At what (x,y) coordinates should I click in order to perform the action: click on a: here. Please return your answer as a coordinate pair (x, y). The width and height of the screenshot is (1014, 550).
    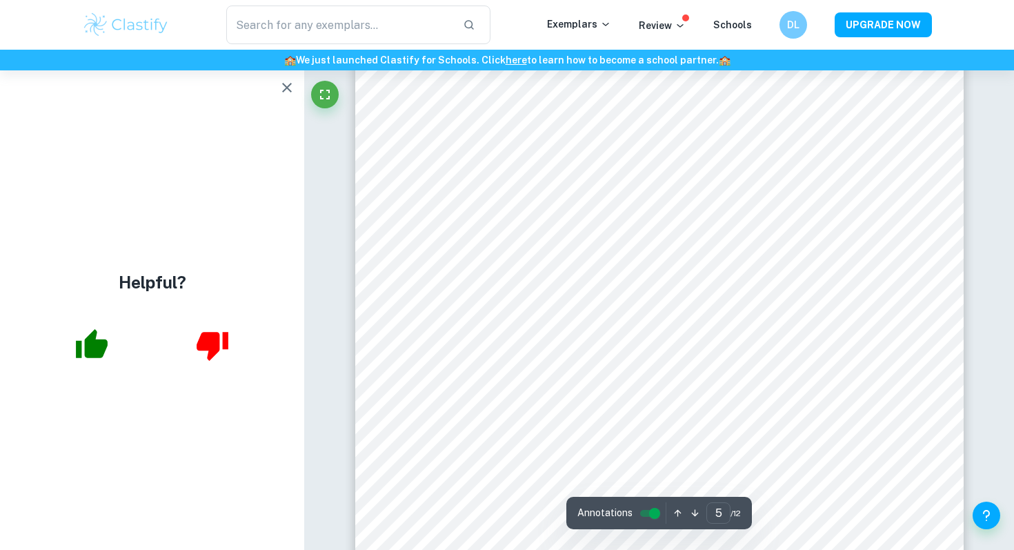
    Looking at the image, I should click on (516, 60).